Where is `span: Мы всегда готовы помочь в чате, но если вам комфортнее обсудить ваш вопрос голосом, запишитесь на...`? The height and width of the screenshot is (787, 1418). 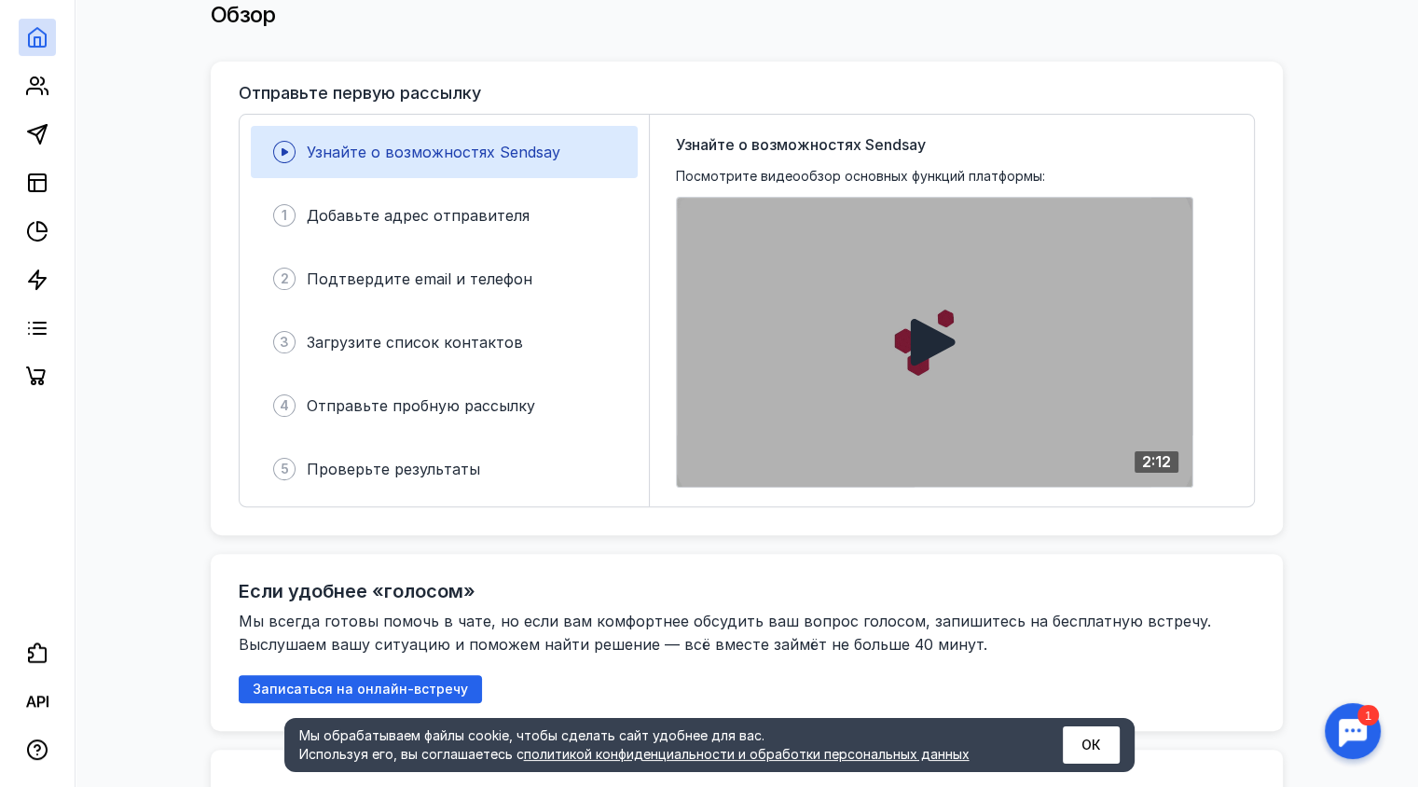 span: Мы всегда готовы помочь в чате, но если вам комфортнее обсудить ваш вопрос голосом, запишитесь на... is located at coordinates (727, 632).